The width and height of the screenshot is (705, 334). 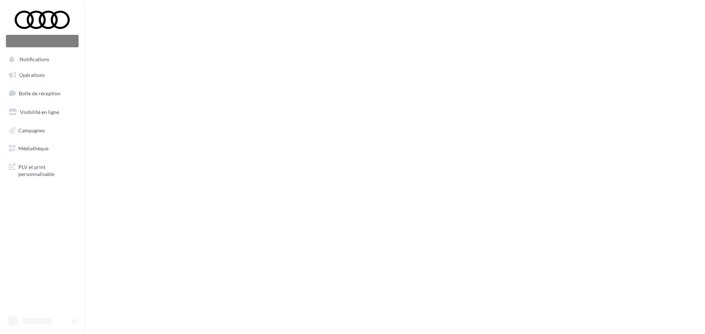 What do you see at coordinates (33, 148) in the screenshot?
I see `span: Médiathèque` at bounding box center [33, 148].